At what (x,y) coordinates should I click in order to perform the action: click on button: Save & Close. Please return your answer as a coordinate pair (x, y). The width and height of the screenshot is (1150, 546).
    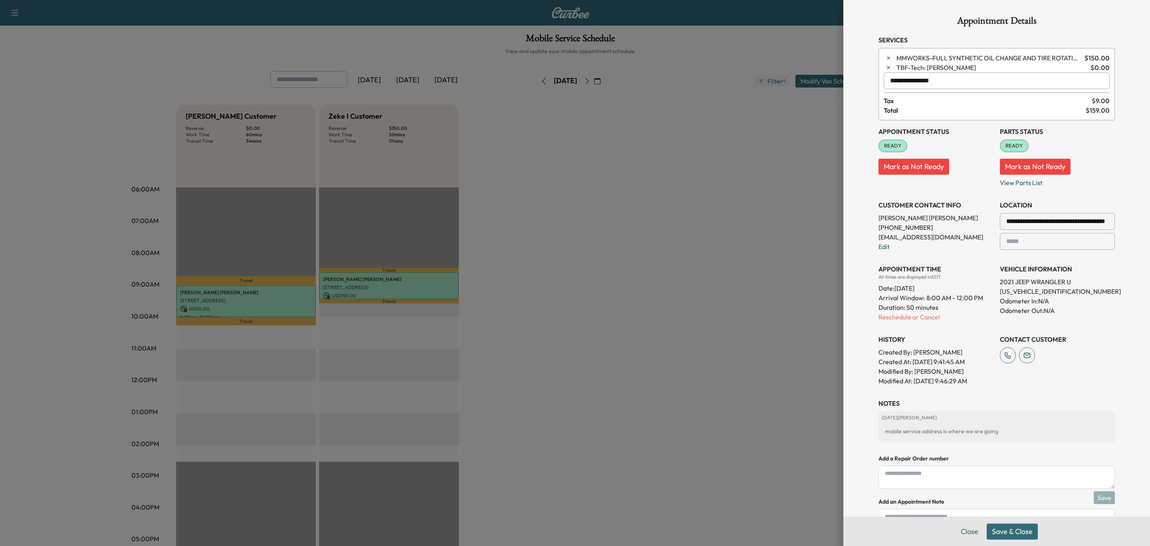
    Looking at the image, I should click on (1013, 531).